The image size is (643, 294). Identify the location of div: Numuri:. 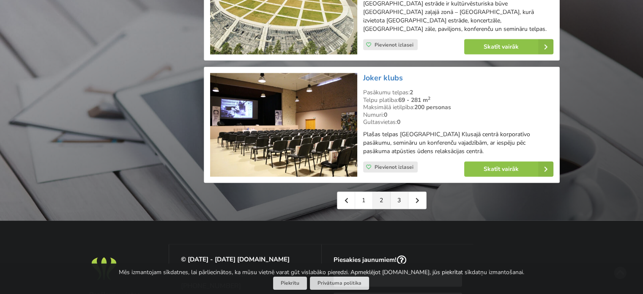
(458, 115).